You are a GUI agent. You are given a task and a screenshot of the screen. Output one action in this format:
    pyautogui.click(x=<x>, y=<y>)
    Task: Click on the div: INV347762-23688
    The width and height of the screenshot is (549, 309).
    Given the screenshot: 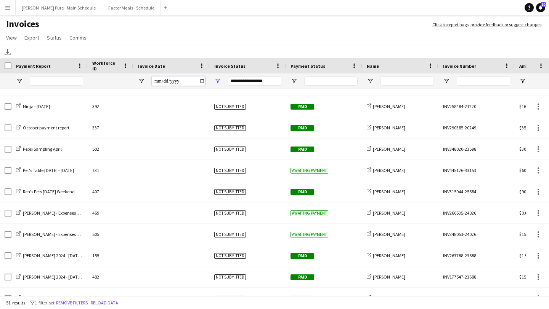 What is the action you would take?
    pyautogui.click(x=476, y=298)
    